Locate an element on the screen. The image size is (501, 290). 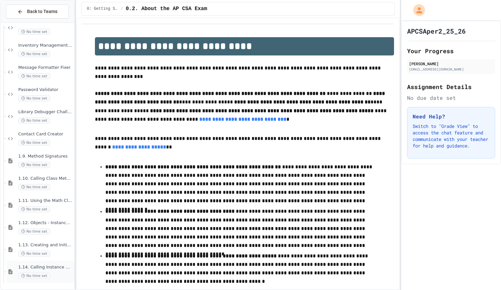
span: 0.2. About the AP CSA Exam is located at coordinates (166, 9).